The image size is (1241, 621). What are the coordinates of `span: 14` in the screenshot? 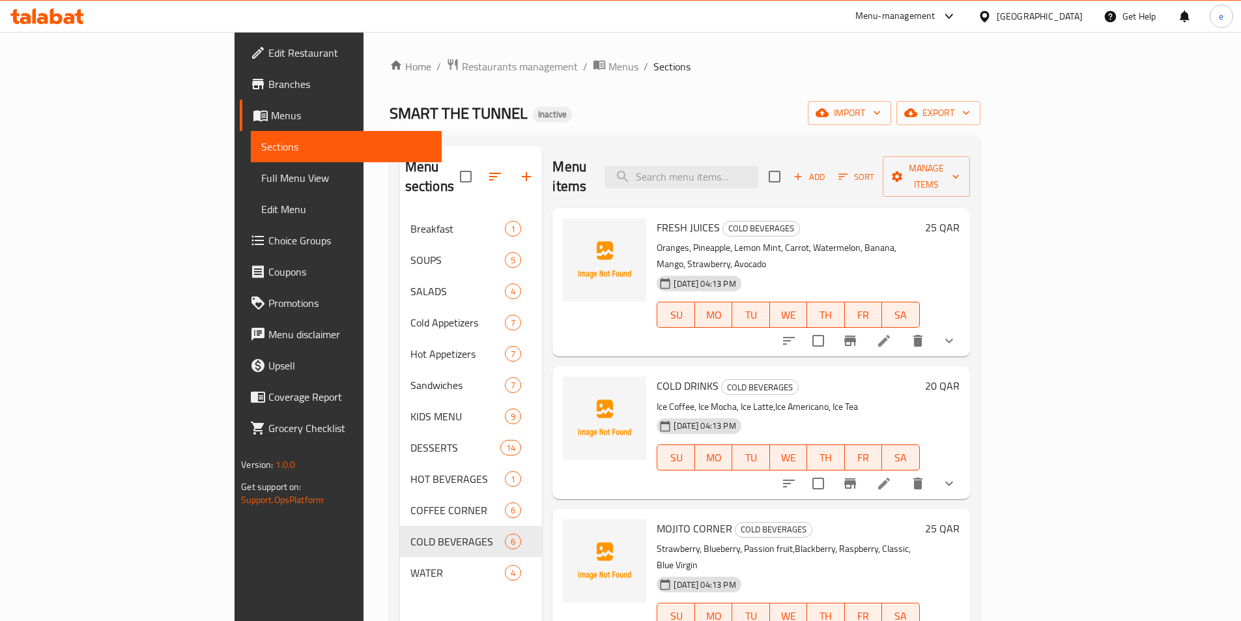 It's located at (511, 448).